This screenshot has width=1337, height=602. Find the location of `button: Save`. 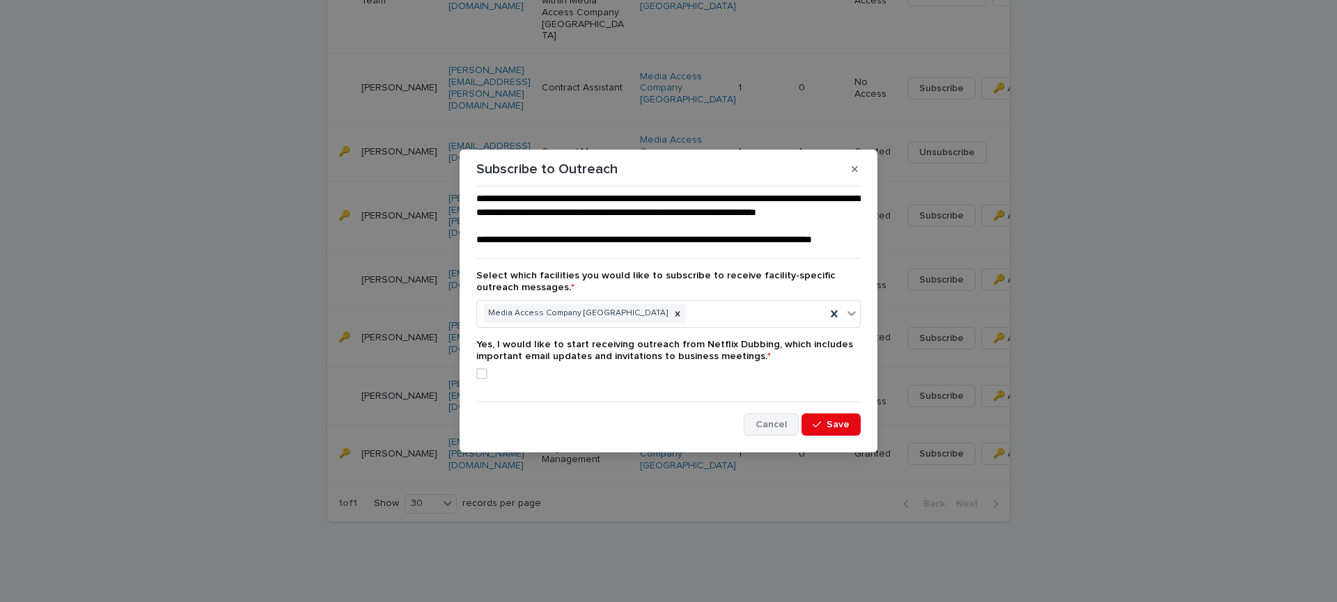

button: Save is located at coordinates (831, 425).